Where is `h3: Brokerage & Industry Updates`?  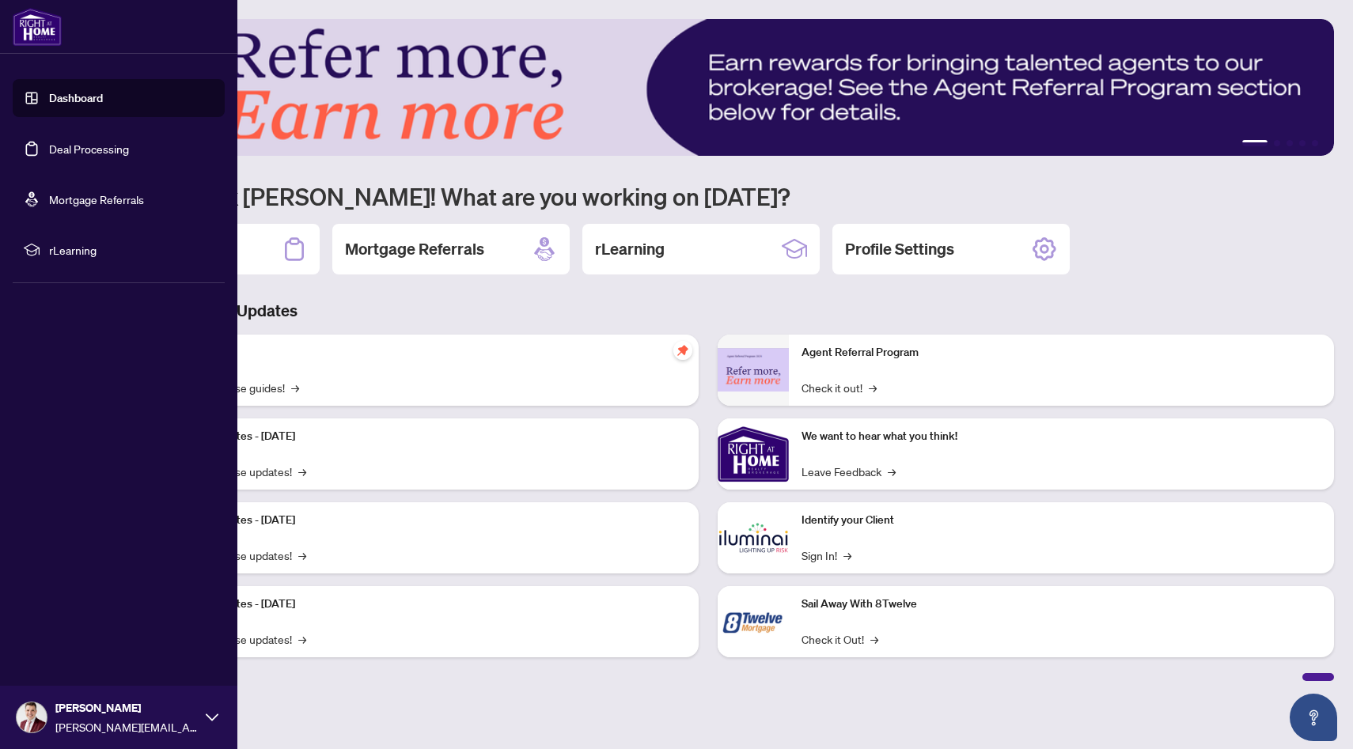 h3: Brokerage & Industry Updates is located at coordinates (708, 311).